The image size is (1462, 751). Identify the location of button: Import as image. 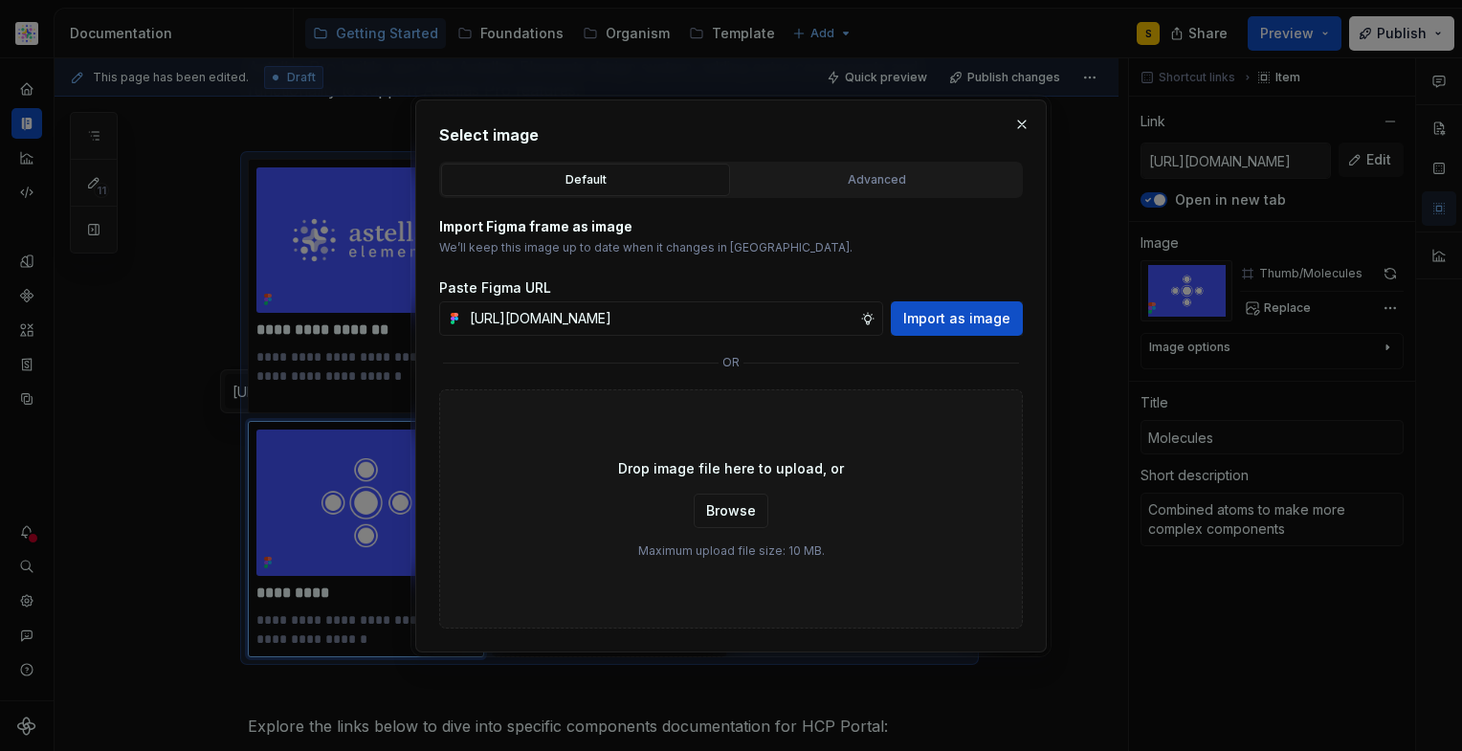
(957, 319).